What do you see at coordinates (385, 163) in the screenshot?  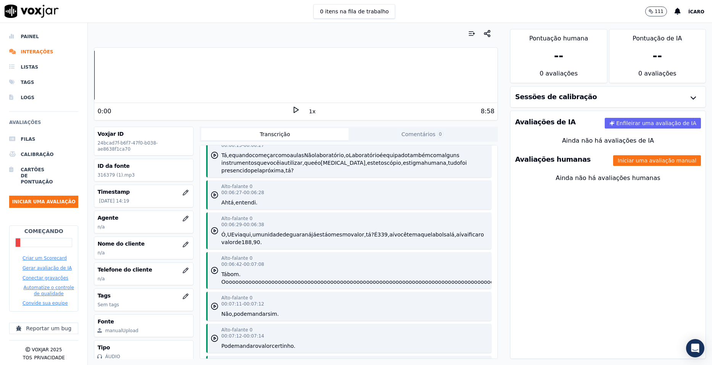 I see `button: estetoscópio,` at bounding box center [385, 163].